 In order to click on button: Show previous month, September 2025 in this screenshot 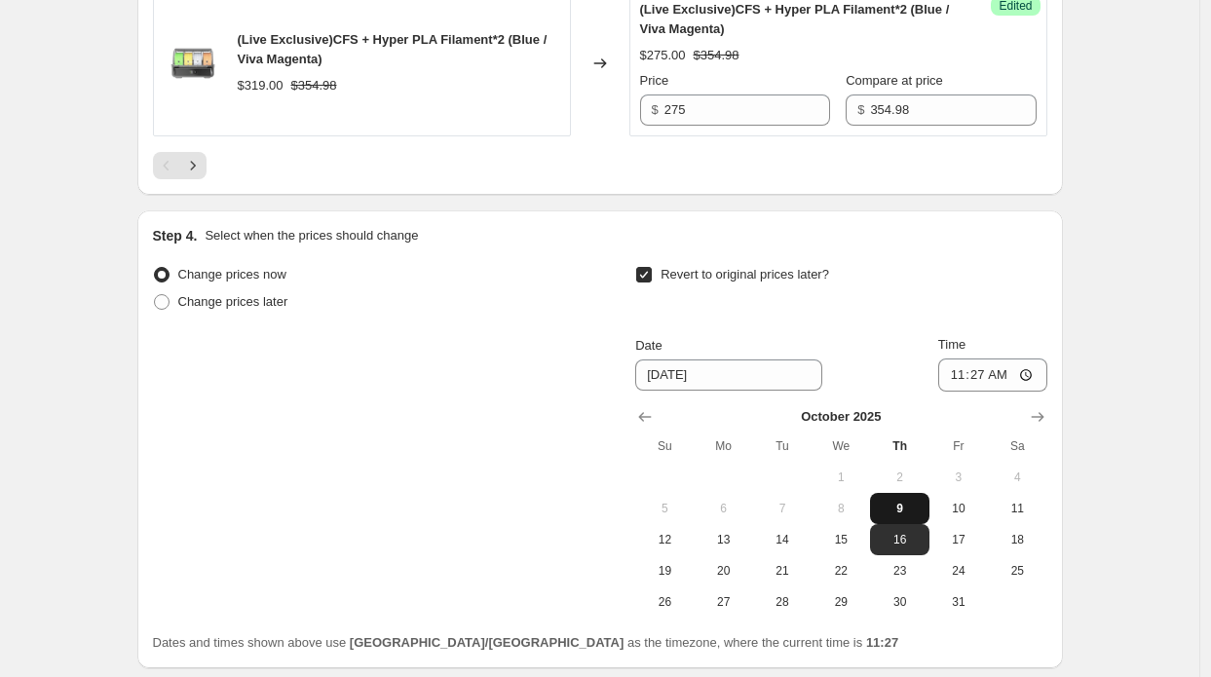, I will do `click(645, 417)`.